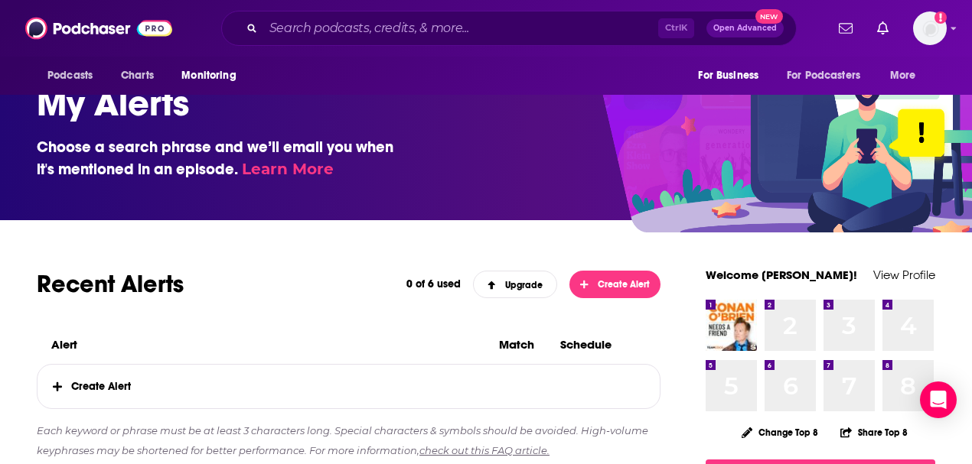 This screenshot has width=972, height=464. Describe the element at coordinates (938, 400) in the screenshot. I see `div: Open Intercom Messenger` at that location.